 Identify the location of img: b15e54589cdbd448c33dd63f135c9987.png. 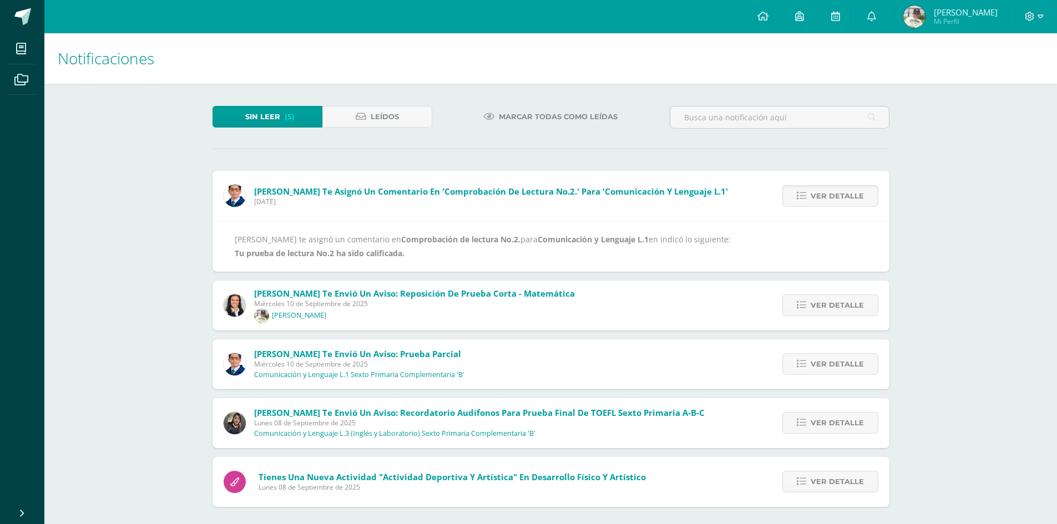
(235, 306).